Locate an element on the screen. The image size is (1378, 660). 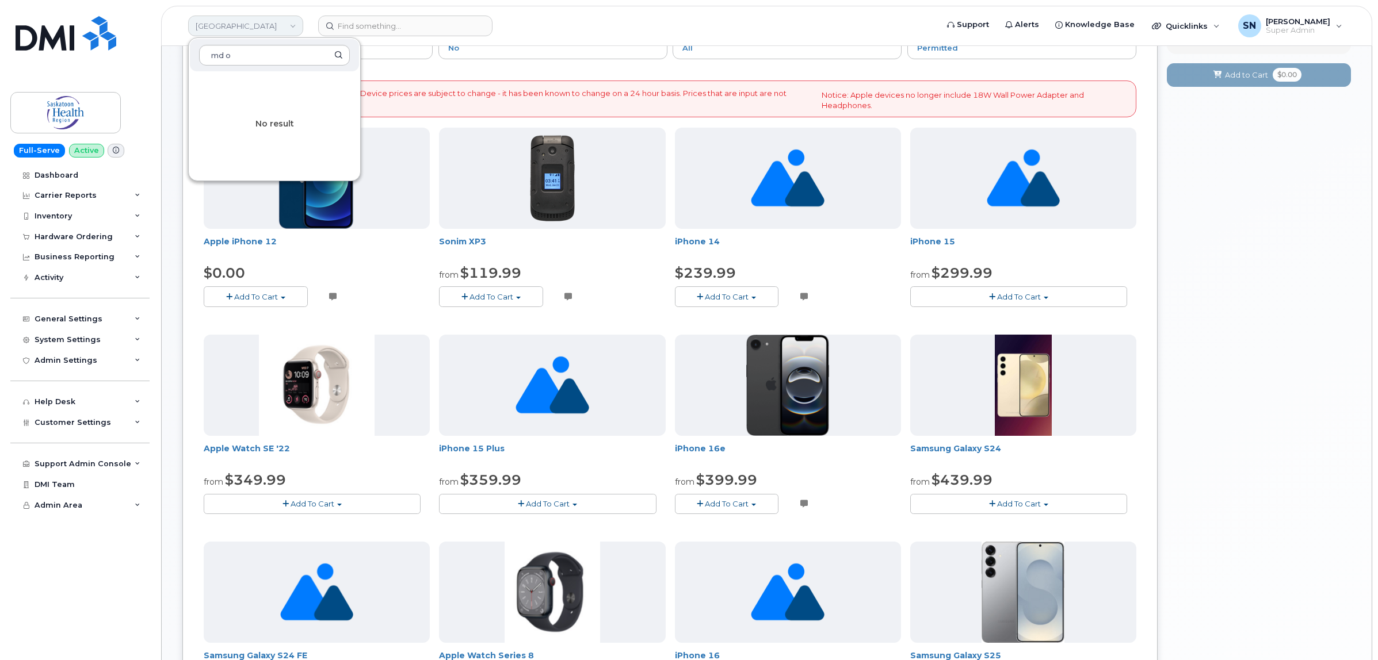
span: $359.99 is located at coordinates (491, 480).